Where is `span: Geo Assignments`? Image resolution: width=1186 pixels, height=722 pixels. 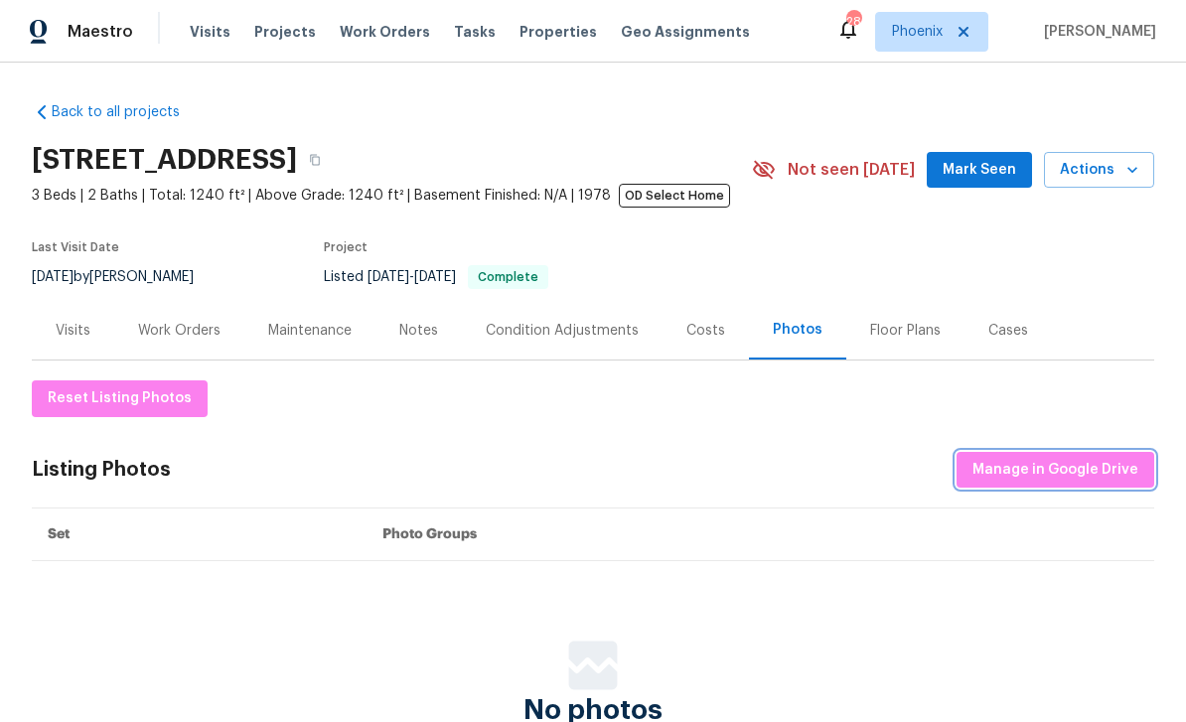
span: Geo Assignments is located at coordinates (685, 32).